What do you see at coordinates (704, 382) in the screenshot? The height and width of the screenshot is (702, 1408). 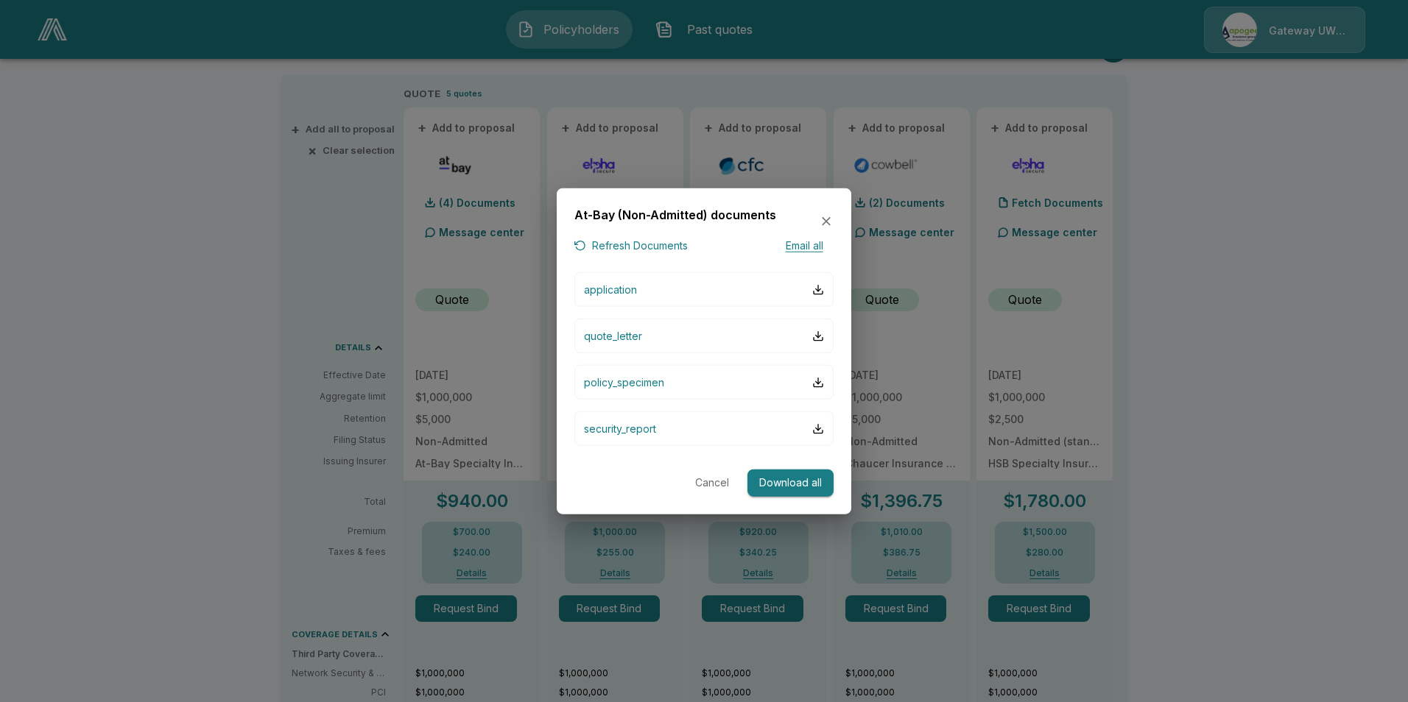 I see `button: policy_specimen` at bounding box center [704, 382].